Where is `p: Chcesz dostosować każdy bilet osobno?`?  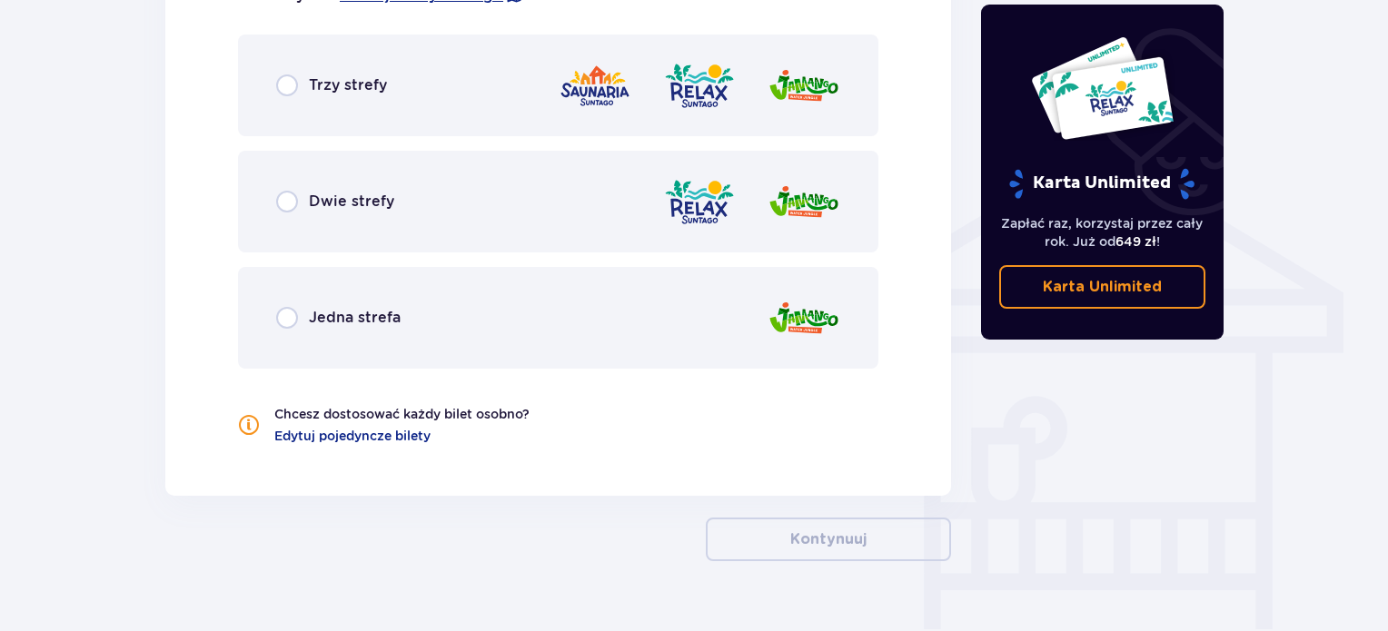
p: Chcesz dostosować każdy bilet osobno? is located at coordinates (402, 414).